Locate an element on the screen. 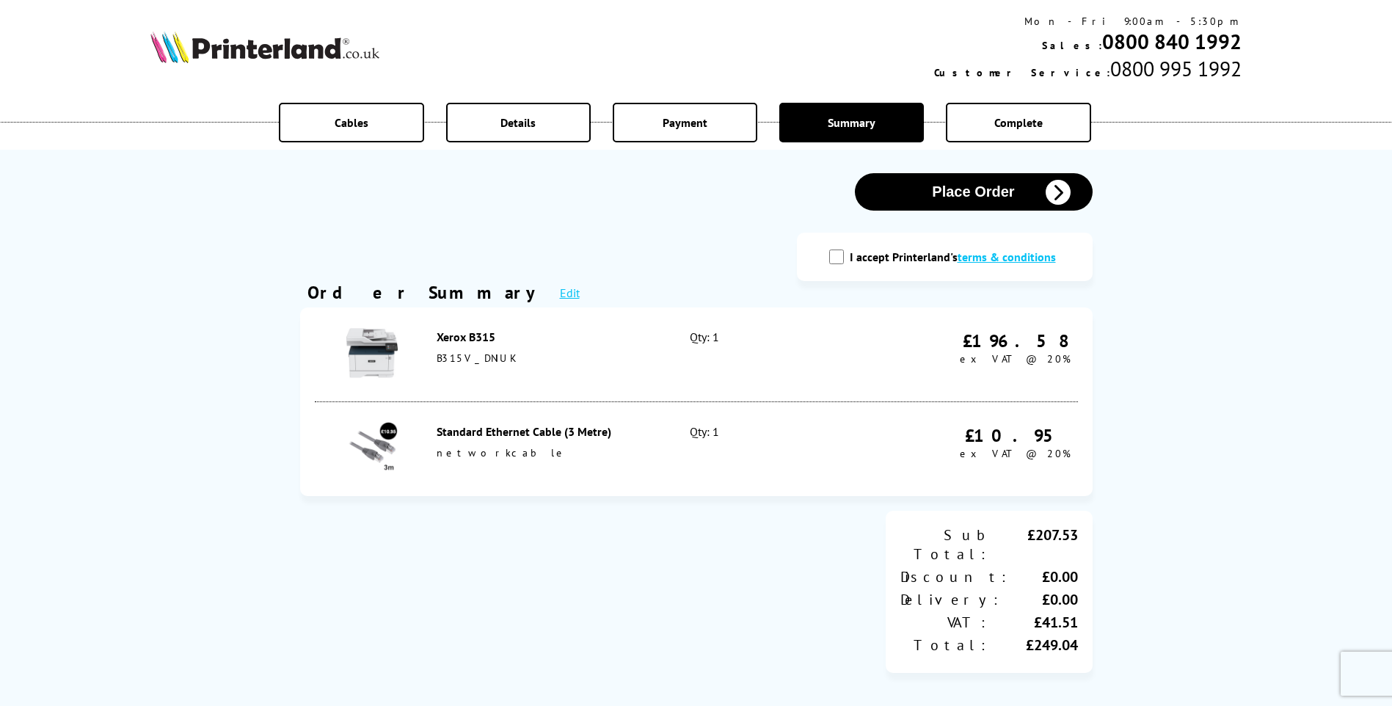 The width and height of the screenshot is (1392, 706). div: Sub Total: is located at coordinates (945, 545).